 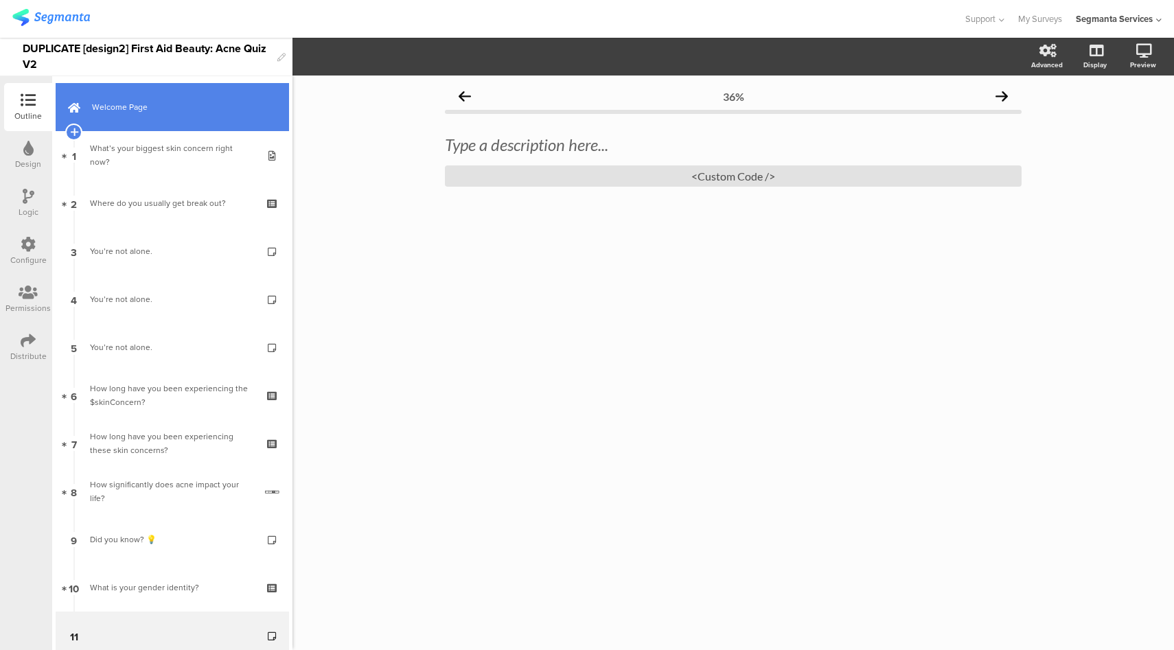 I want to click on span: 4, so click(x=73, y=299).